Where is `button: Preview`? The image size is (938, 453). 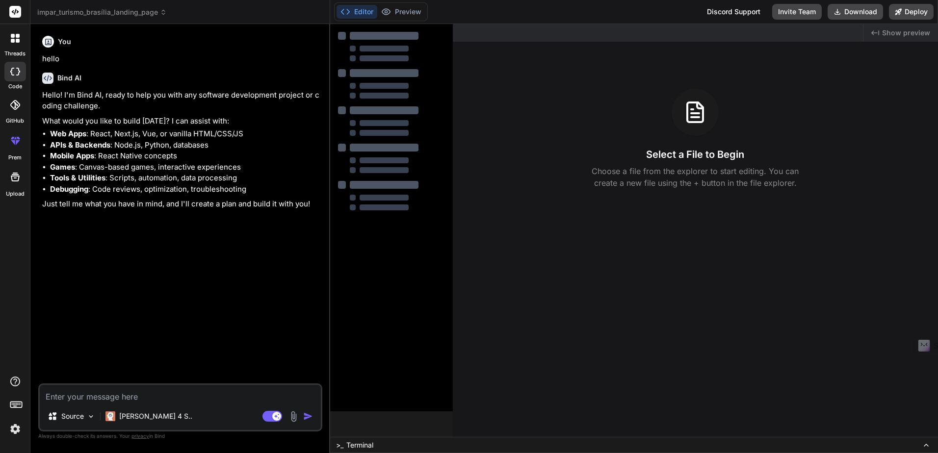 button: Preview is located at coordinates (401, 12).